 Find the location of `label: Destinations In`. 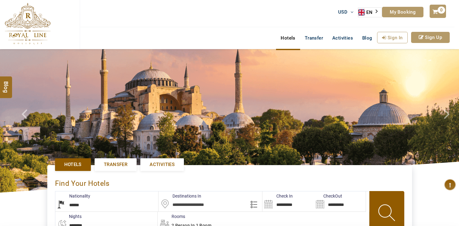

label: Destinations In is located at coordinates (180, 196).